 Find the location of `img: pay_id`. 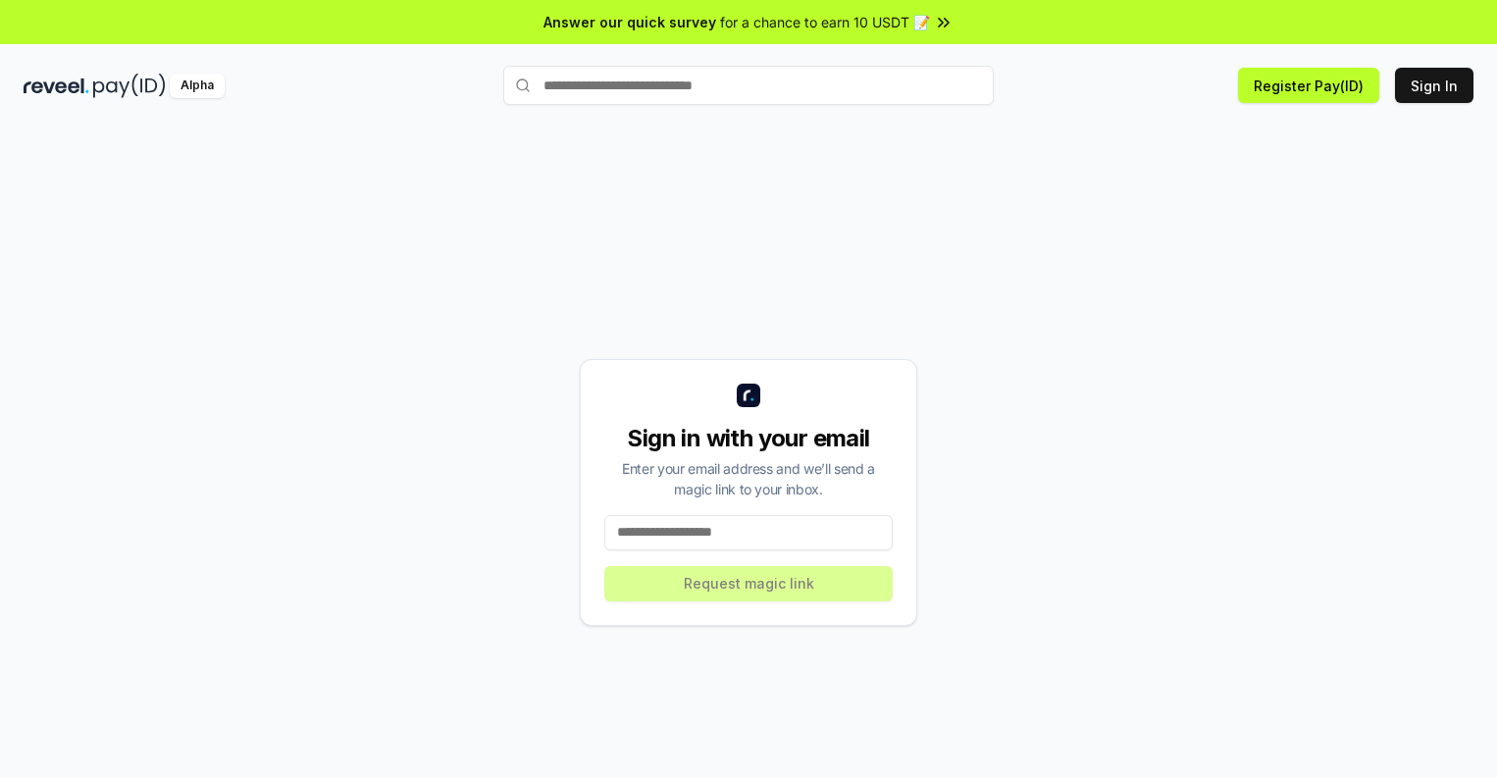

img: pay_id is located at coordinates (130, 85).